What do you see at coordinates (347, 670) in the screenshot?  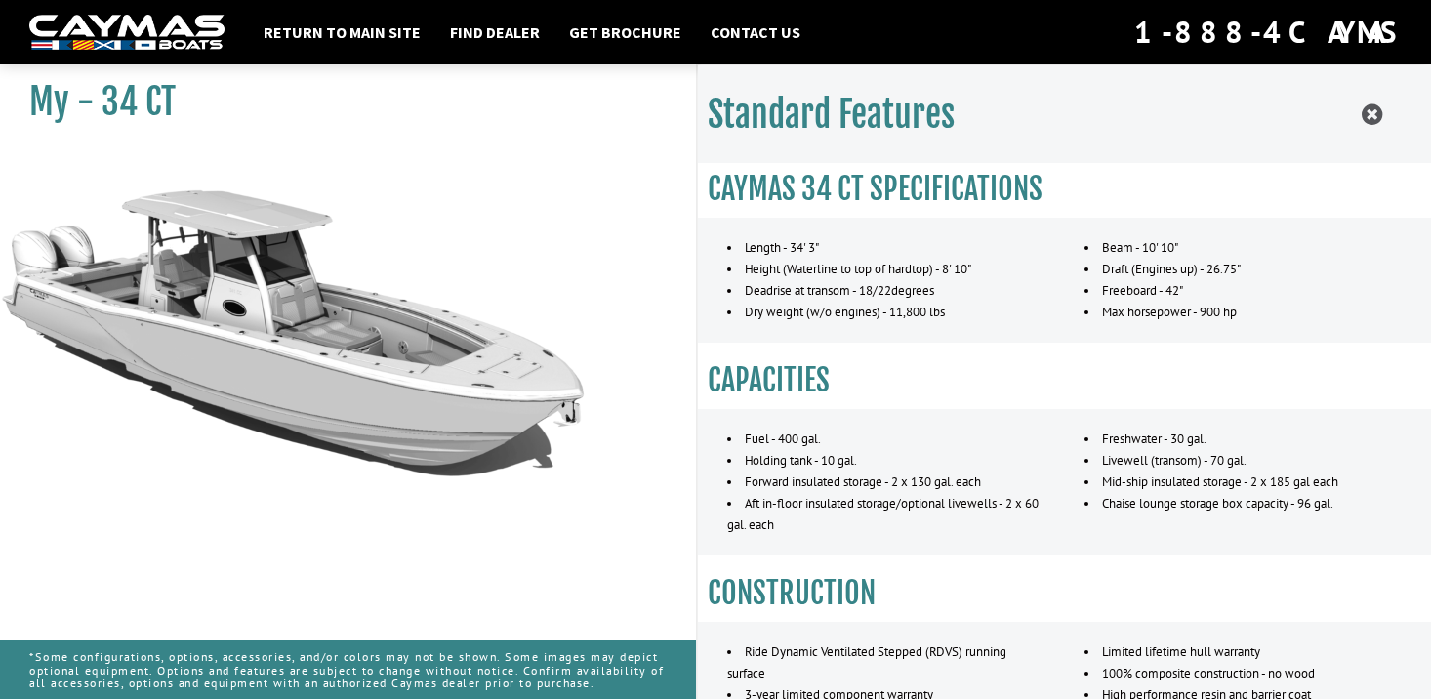 I see `p: *Some configurations, options, accessories, and/or colors may not be shown. Some images may depic...` at bounding box center [347, 670].